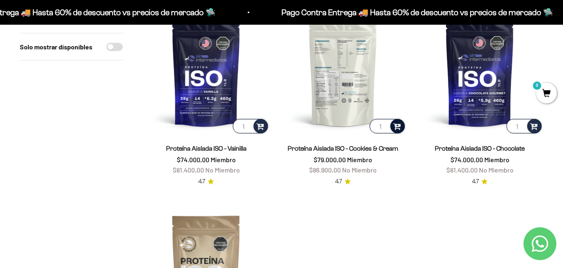 This screenshot has width=563, height=268. I want to click on a: Proteína Aislada ISO - Vainilla, so click(206, 148).